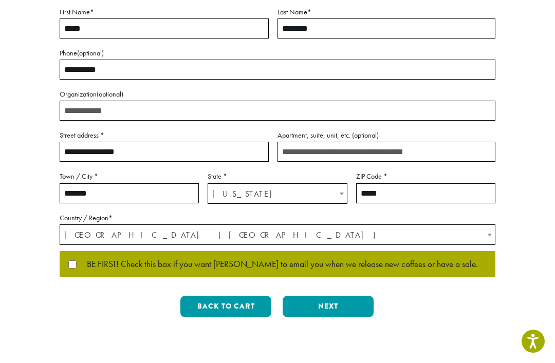  Describe the element at coordinates (277, 235) in the screenshot. I see `span: Country / Region` at that location.